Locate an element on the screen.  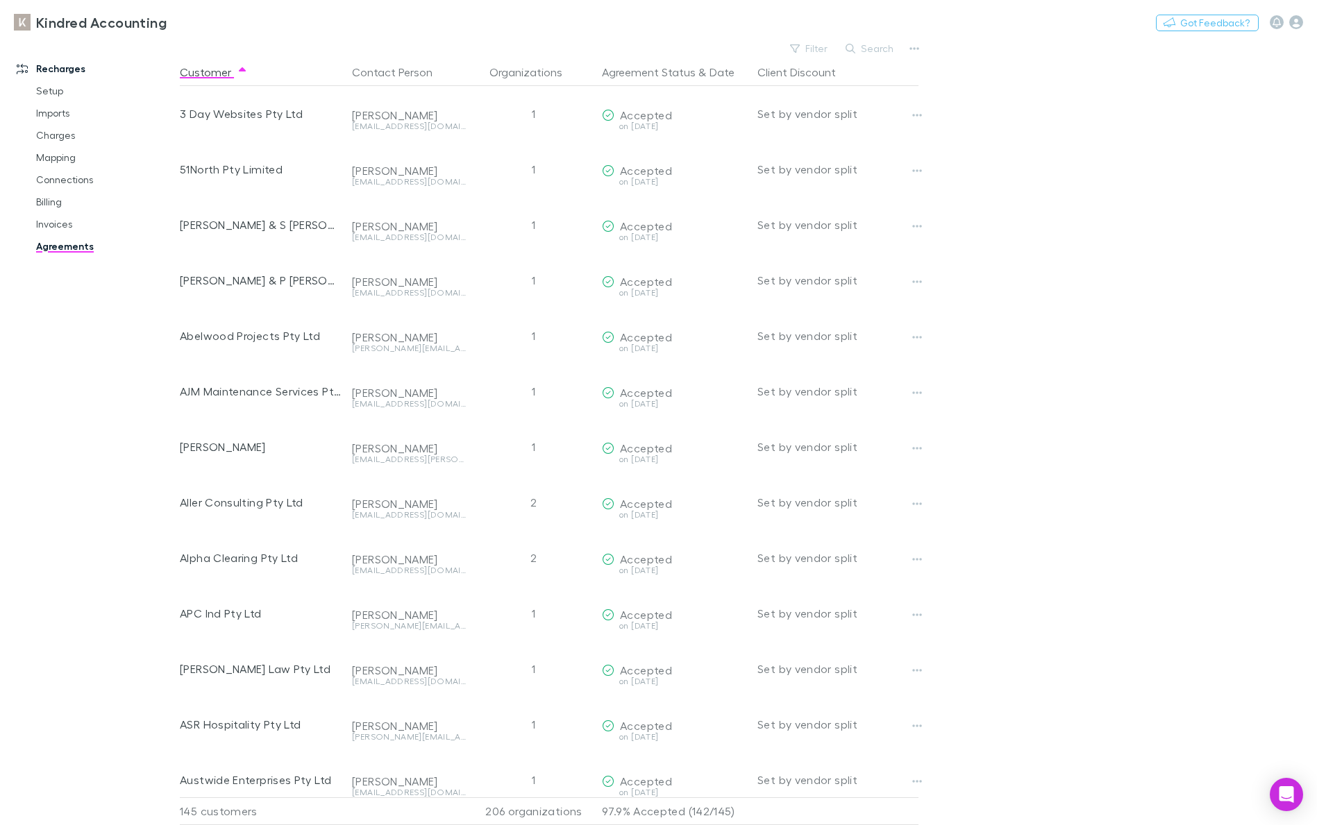
div: Aller Consulting Pty Ltd is located at coordinates (260, 503).